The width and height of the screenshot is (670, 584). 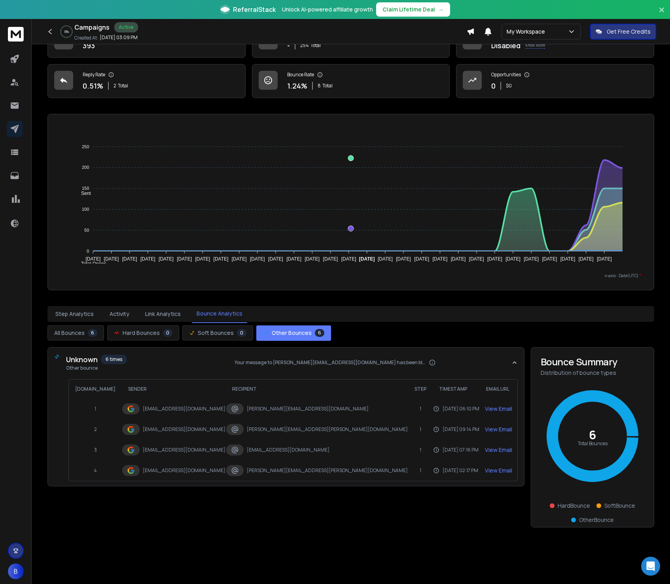 I want to click on text: Total Bounces, so click(x=592, y=443).